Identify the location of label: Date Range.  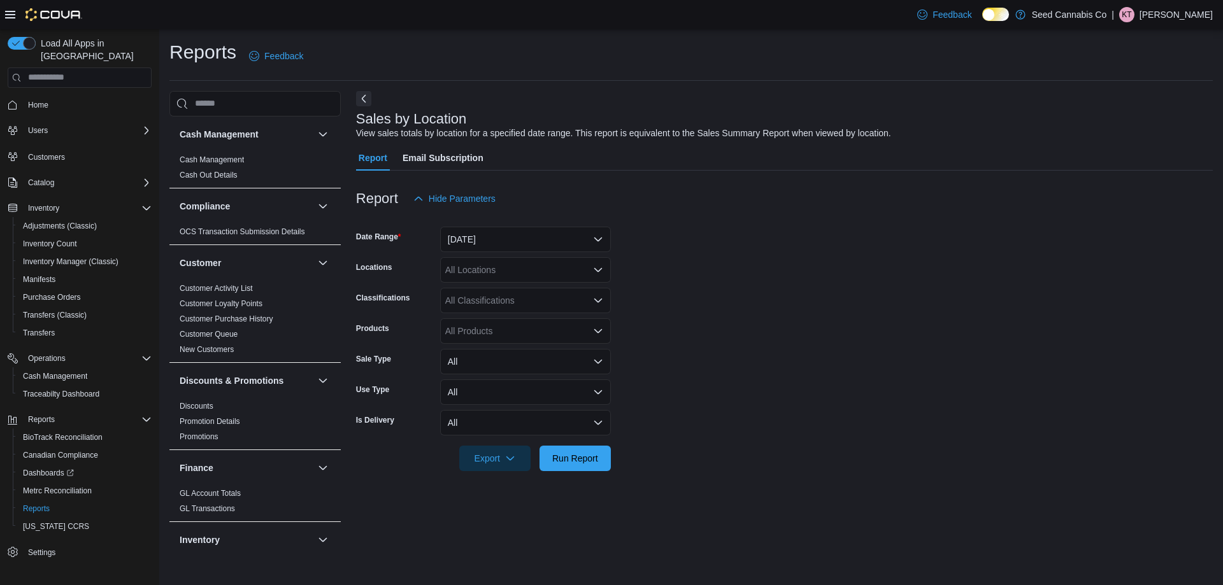
(378, 237).